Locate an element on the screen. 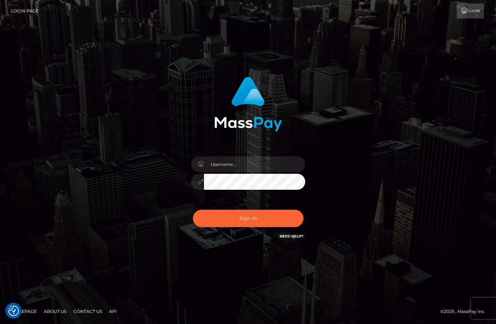 This screenshot has width=496, height=324. a: About Us is located at coordinates (55, 312).